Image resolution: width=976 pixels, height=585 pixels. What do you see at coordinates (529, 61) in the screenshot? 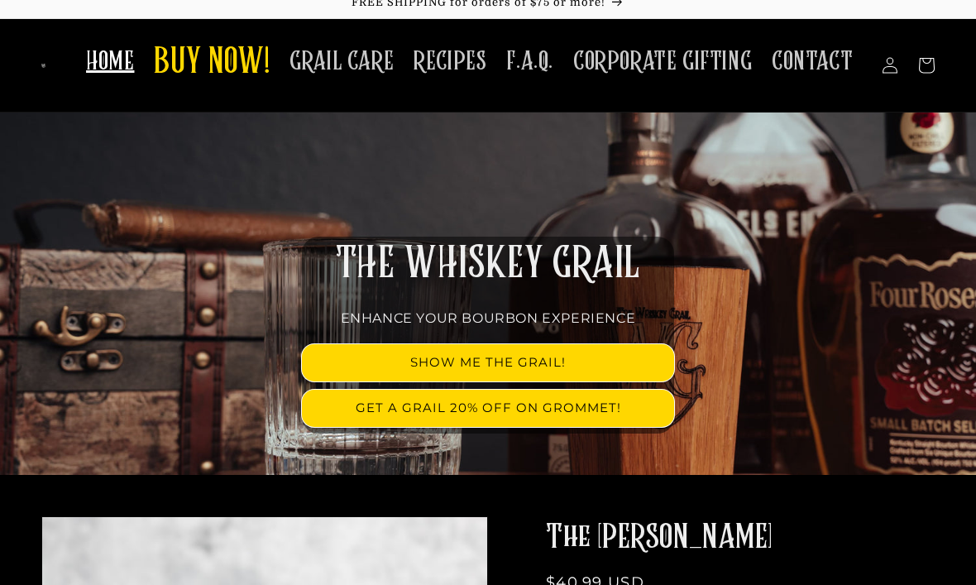
I see `a: F.A.Q.` at bounding box center [529, 61].